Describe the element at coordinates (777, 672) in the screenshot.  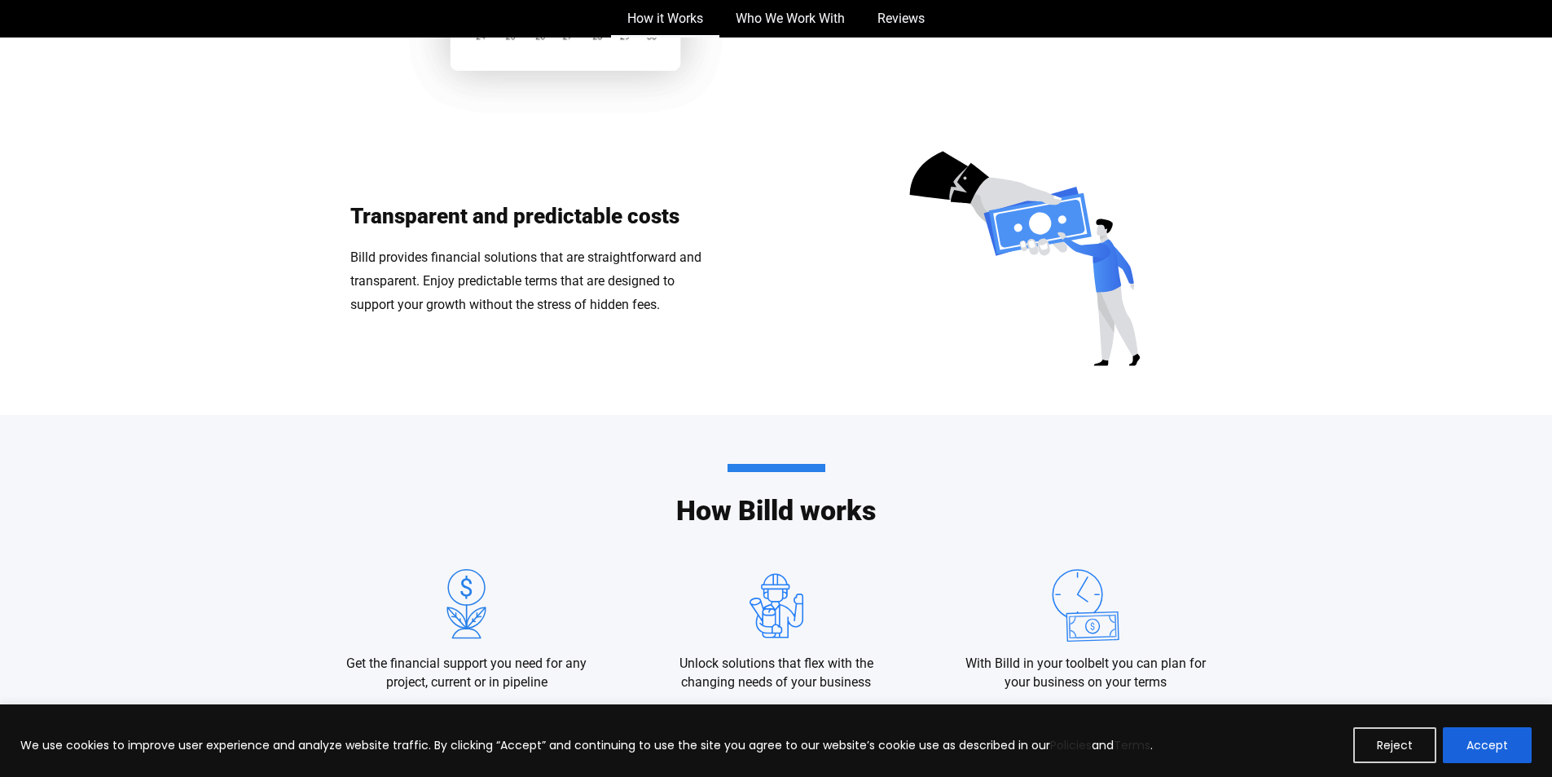
I see `p: Unlock solutions that flex with the changing needs of your business` at that location.